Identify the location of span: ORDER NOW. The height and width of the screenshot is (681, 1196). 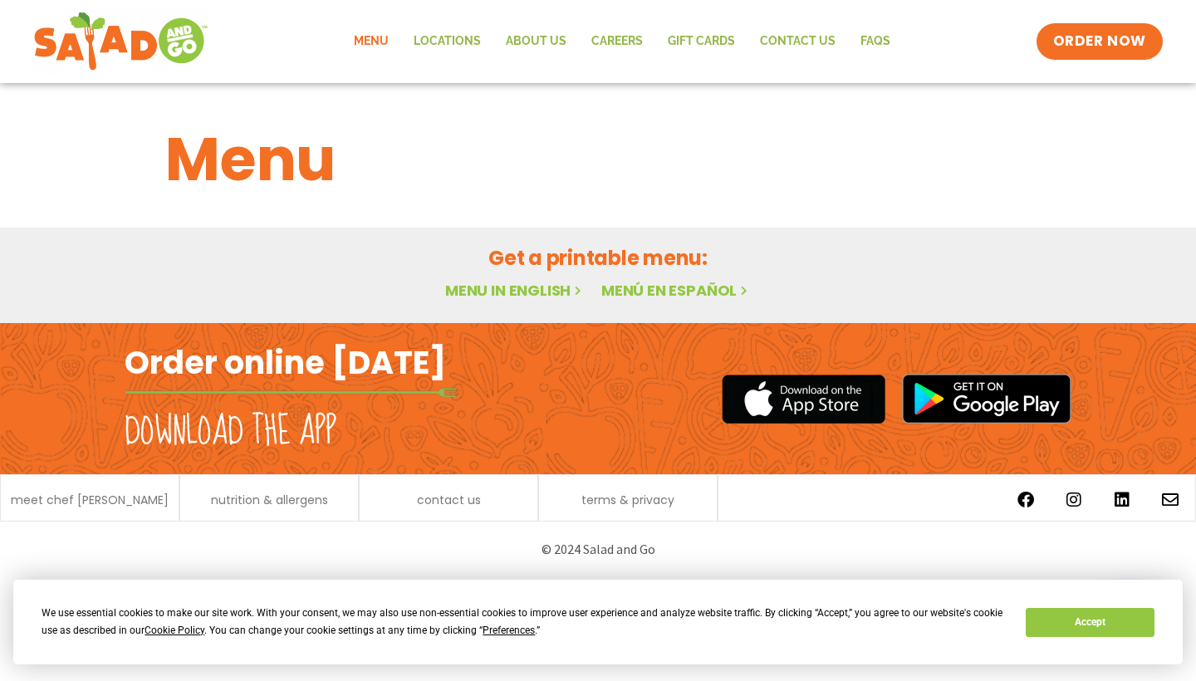
(1099, 42).